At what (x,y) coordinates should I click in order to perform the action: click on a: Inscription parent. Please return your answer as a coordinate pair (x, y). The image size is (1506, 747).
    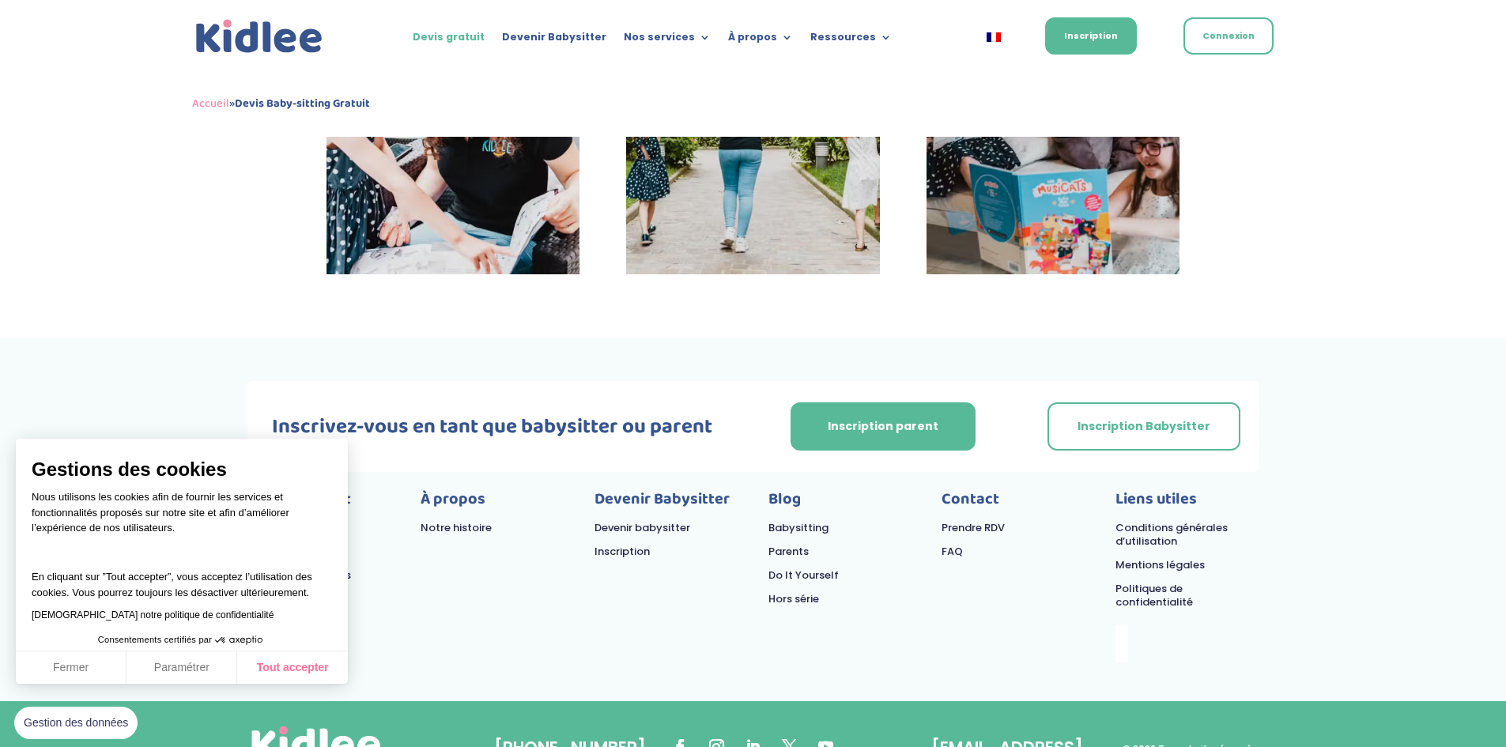
    Looking at the image, I should click on (883, 427).